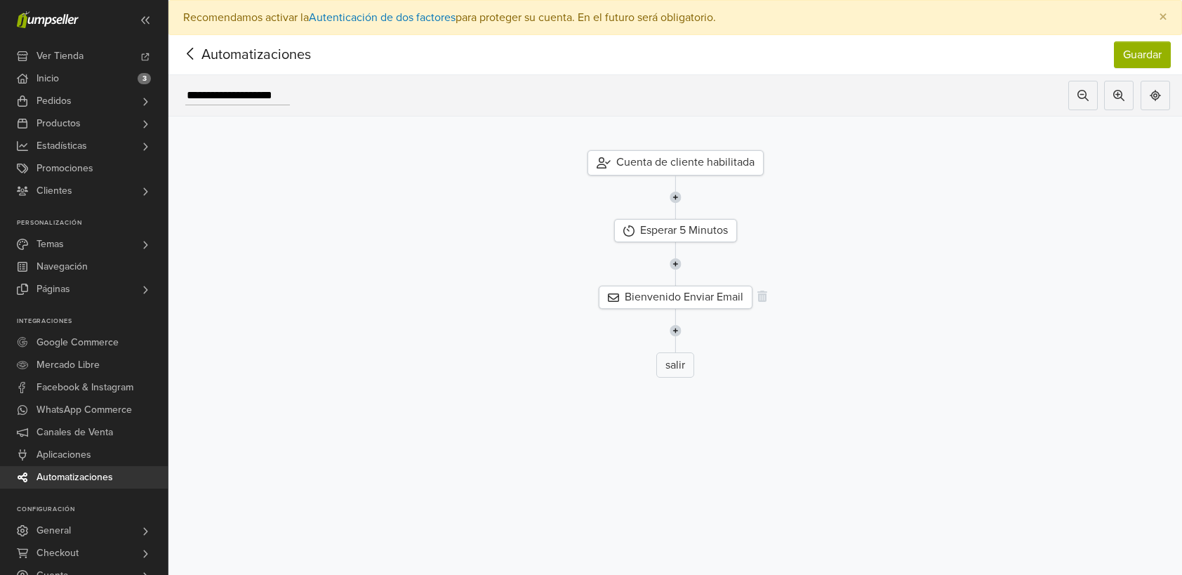 Image resolution: width=1182 pixels, height=575 pixels. I want to click on span: WhatsApp Commerce, so click(84, 410).